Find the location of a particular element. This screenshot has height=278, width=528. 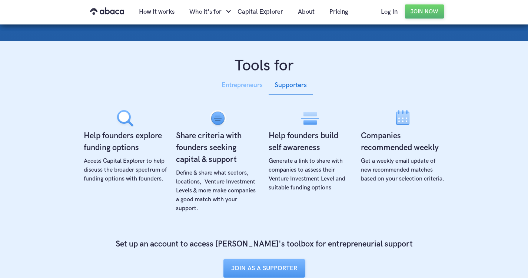

h4: Help founders build self awareness is located at coordinates (310, 142).